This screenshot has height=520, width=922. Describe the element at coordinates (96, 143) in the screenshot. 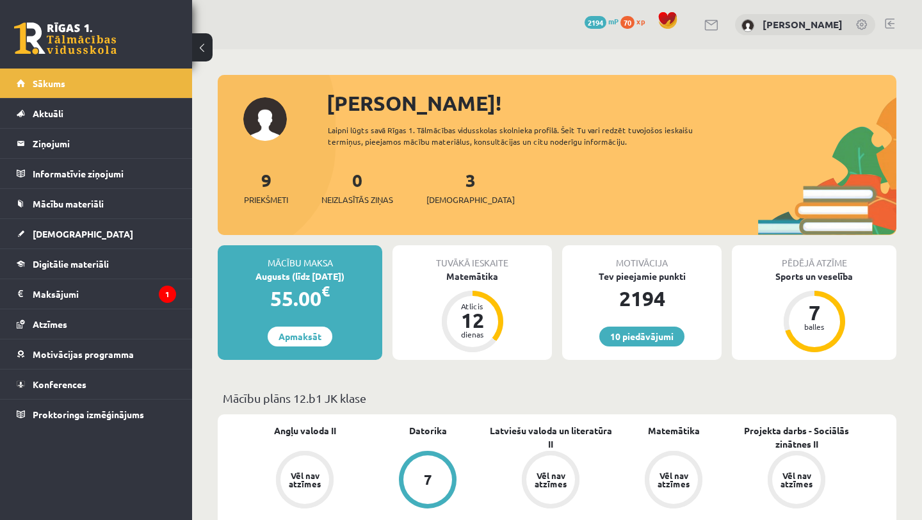

I see `a: Ziņojumi` at that location.